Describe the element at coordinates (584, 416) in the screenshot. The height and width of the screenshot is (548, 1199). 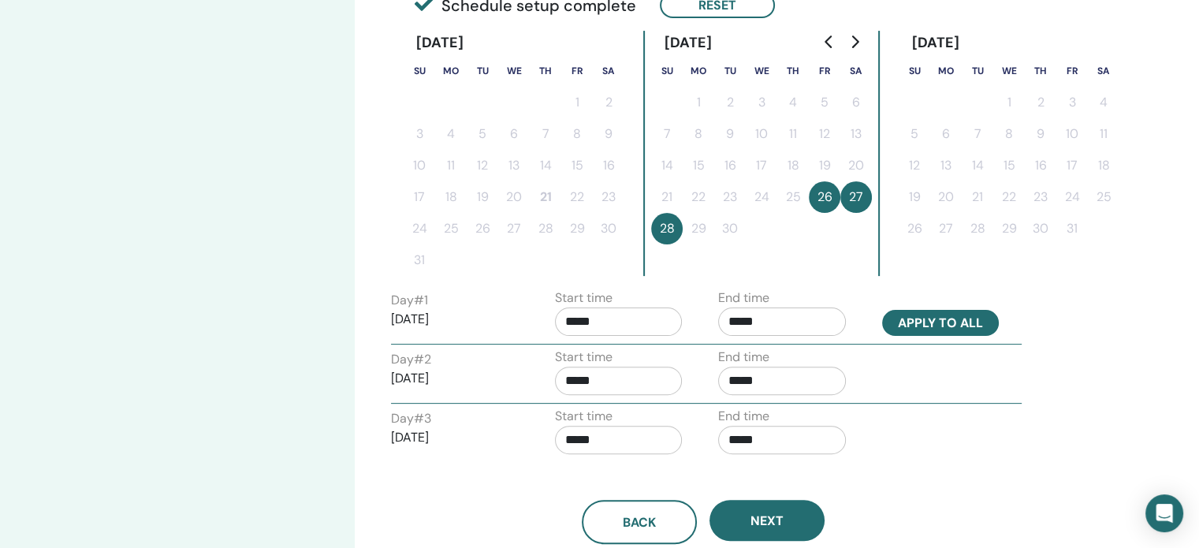
I see `label: Start time` at that location.